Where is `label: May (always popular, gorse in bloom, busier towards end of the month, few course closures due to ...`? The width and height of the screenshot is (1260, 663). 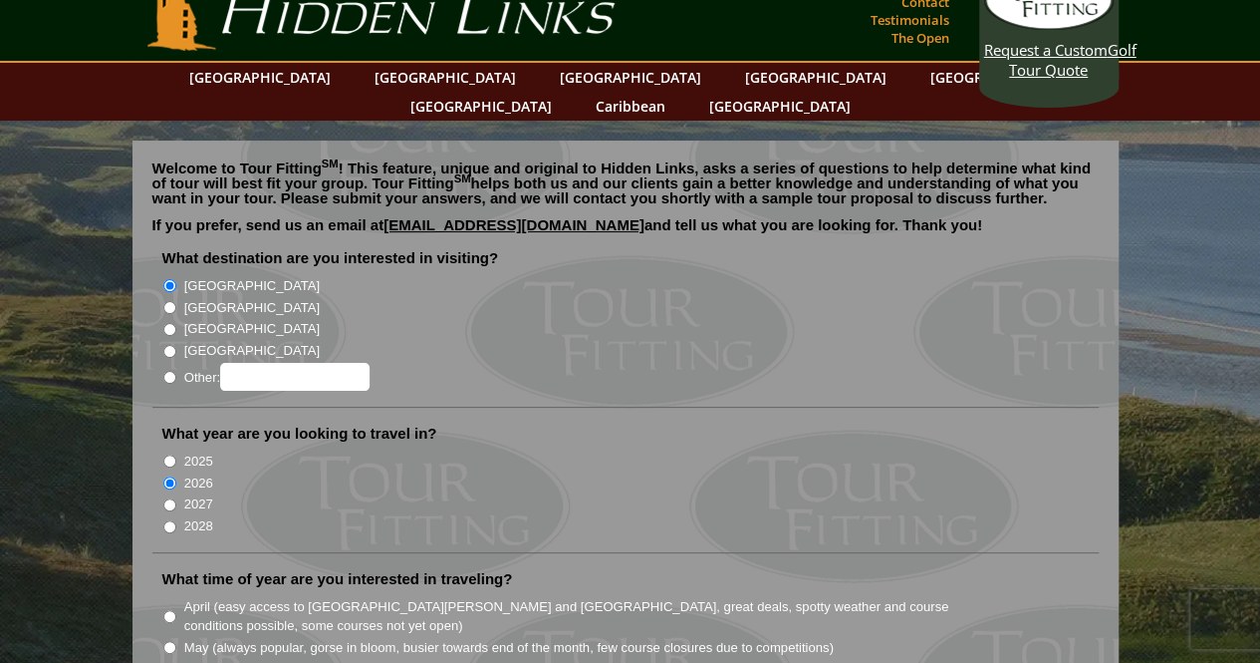
label: May (always popular, gorse in bloom, busier towards end of the month, few course closures due to ... is located at coordinates (509, 648).